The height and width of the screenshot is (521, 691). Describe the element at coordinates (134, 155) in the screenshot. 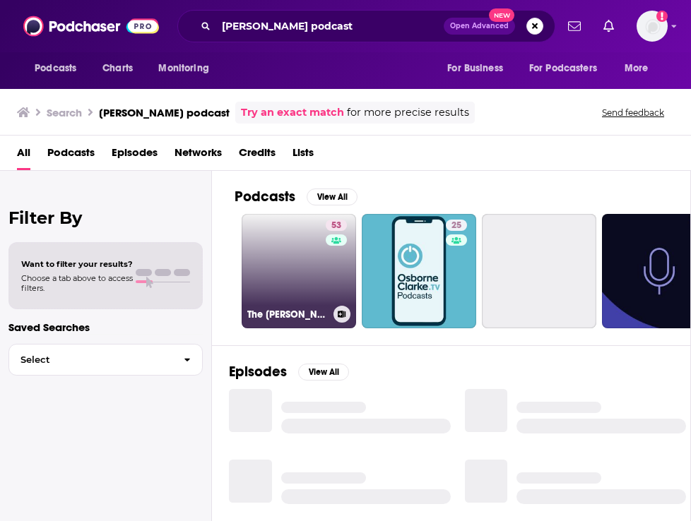

I see `span: Episodes` at that location.